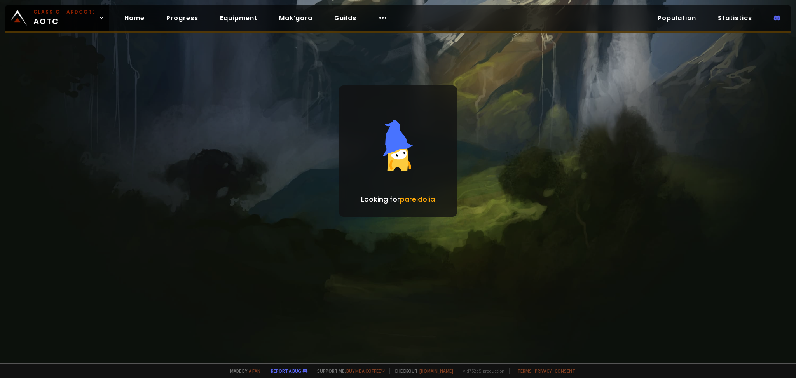 This screenshot has height=378, width=796. What do you see at coordinates (65, 18) in the screenshot?
I see `span: AOTC` at bounding box center [65, 18].